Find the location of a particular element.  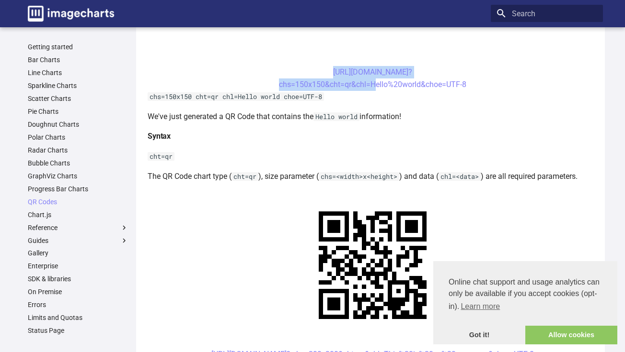

img: logo is located at coordinates (71, 13).